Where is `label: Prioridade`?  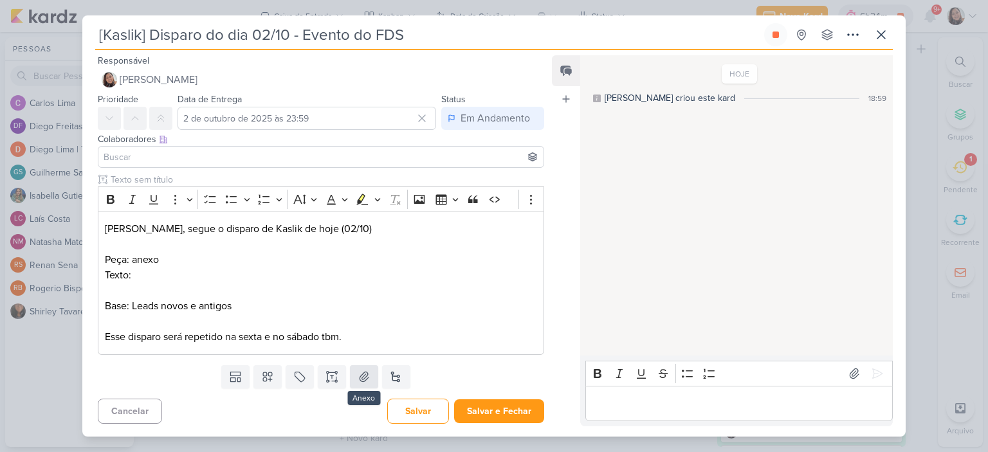
label: Prioridade is located at coordinates (118, 99).